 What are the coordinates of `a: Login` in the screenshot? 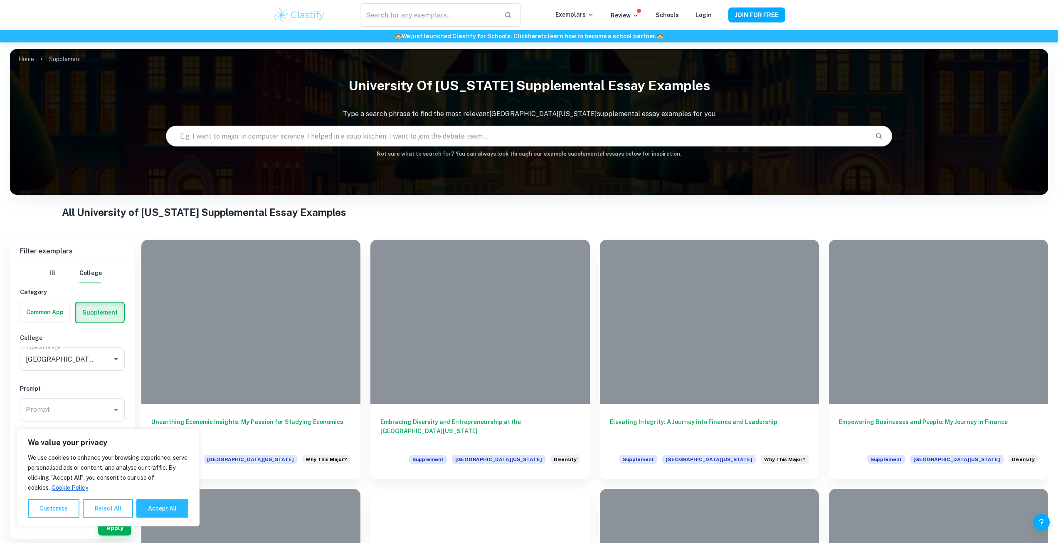 It's located at (704, 15).